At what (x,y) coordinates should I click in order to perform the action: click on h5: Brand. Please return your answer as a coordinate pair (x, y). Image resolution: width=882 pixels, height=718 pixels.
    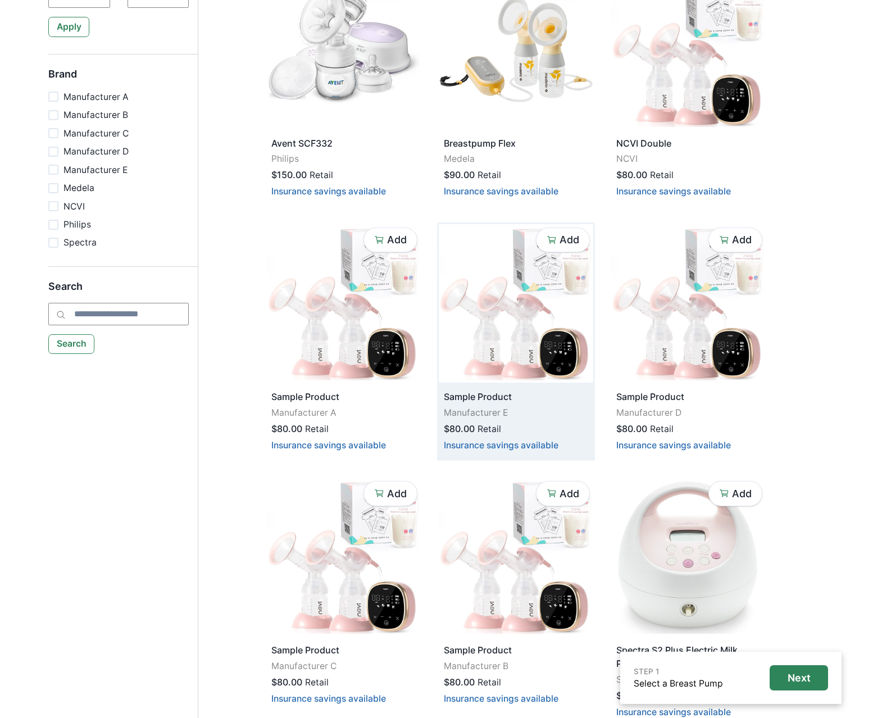
    Looking at the image, I should click on (119, 79).